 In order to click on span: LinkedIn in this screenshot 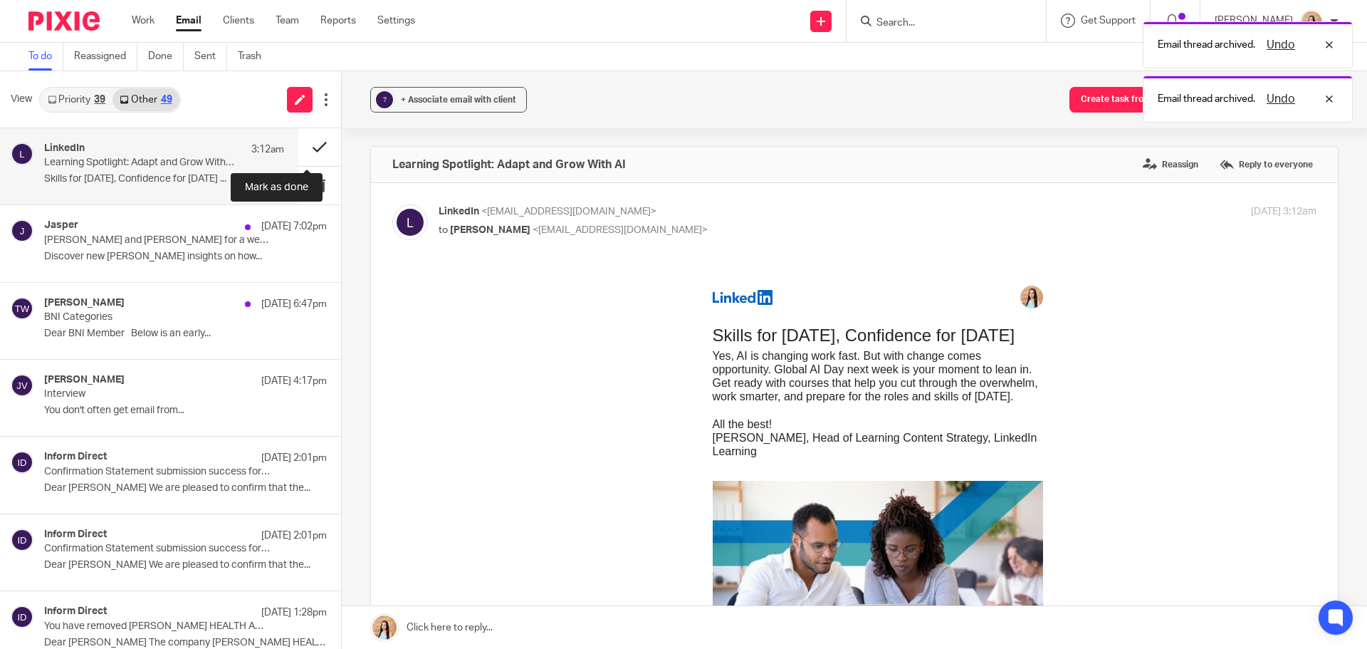, I will do `click(459, 212)`.